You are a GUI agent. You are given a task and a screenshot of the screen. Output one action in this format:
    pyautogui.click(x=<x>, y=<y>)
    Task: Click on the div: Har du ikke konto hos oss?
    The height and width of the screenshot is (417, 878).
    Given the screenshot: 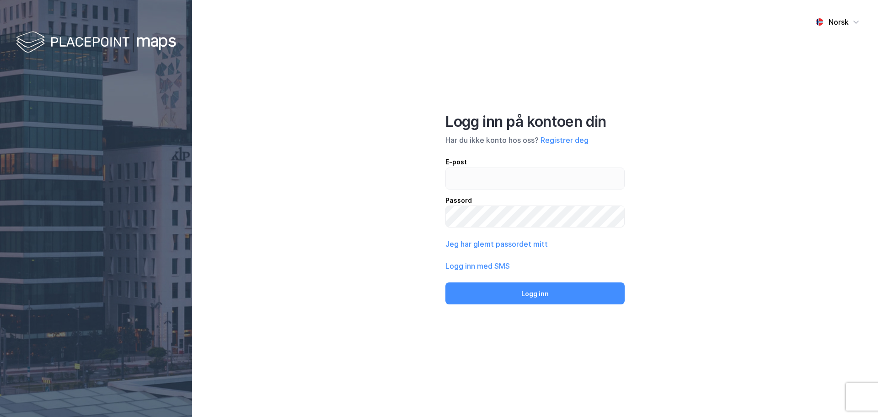 What is the action you would take?
    pyautogui.click(x=535, y=140)
    